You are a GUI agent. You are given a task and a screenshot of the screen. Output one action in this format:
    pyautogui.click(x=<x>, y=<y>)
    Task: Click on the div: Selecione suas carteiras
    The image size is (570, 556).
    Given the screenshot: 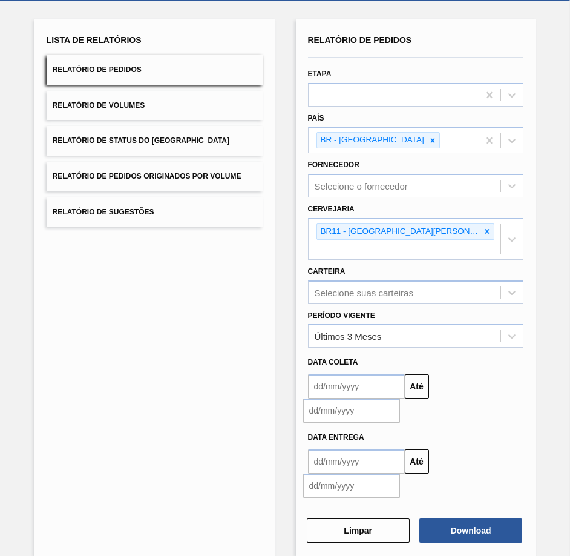 What is the action you would take?
    pyautogui.click(x=364, y=292)
    